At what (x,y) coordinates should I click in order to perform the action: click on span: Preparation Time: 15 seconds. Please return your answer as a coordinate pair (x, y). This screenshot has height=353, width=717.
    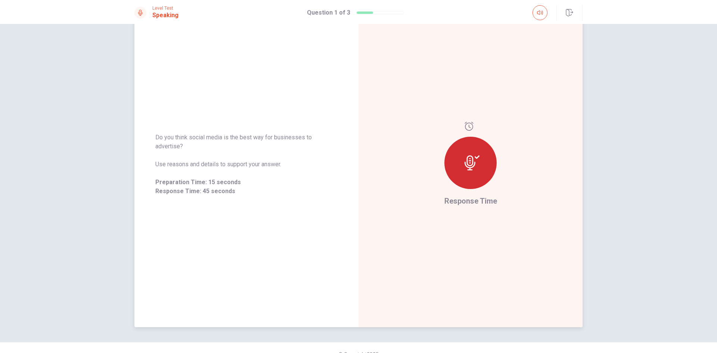
    Looking at the image, I should click on (247, 182).